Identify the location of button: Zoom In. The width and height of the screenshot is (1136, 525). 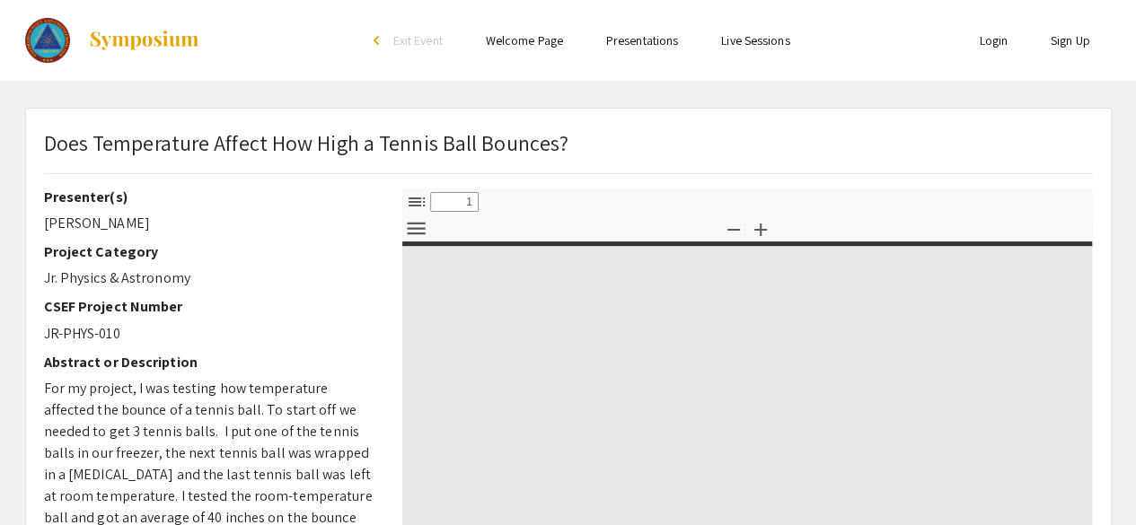
(760, 228).